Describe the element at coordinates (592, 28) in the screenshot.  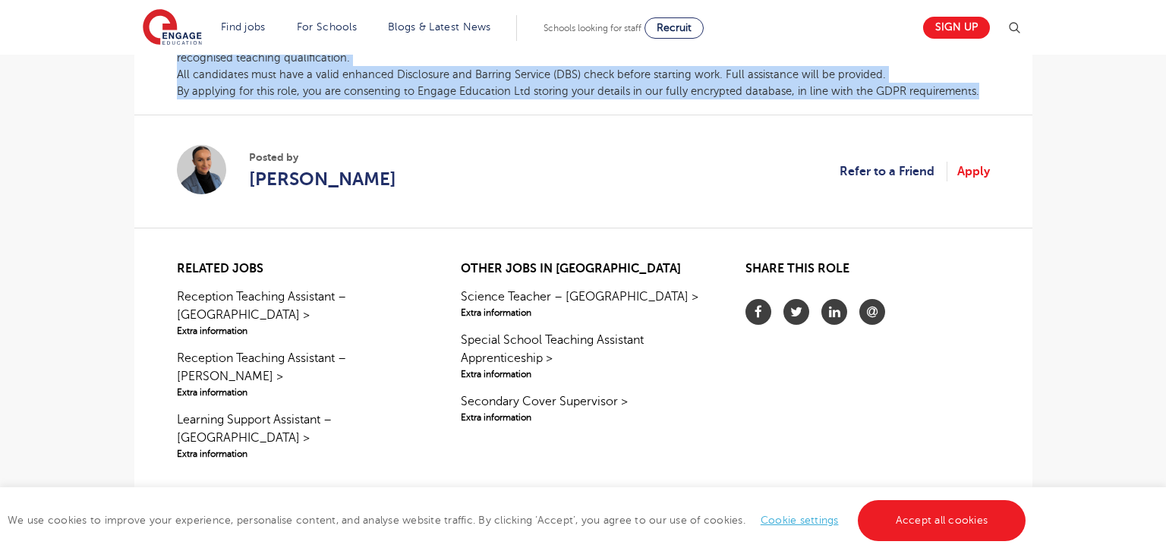
I see `span: Schools looking for staff` at that location.